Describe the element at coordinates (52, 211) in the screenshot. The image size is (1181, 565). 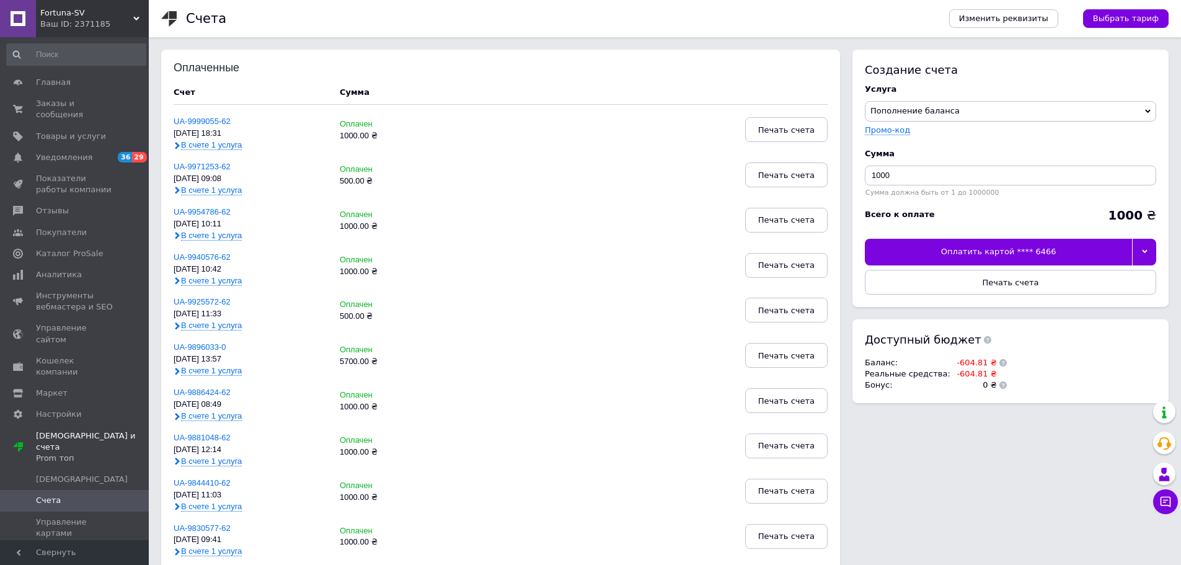
I see `span: Отзывы` at that location.